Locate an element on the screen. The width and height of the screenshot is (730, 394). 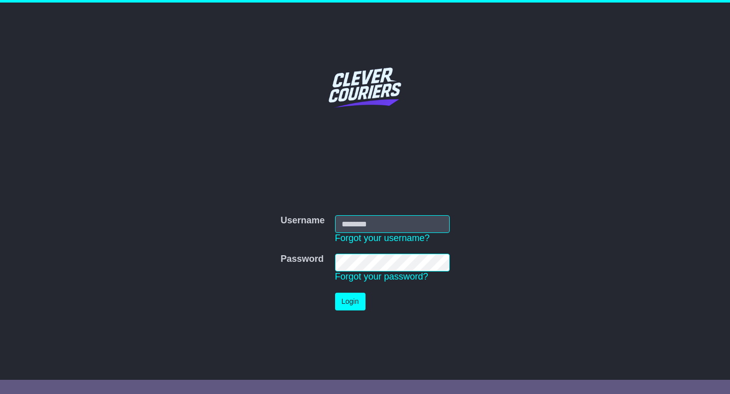
label: Password is located at coordinates (302, 260).